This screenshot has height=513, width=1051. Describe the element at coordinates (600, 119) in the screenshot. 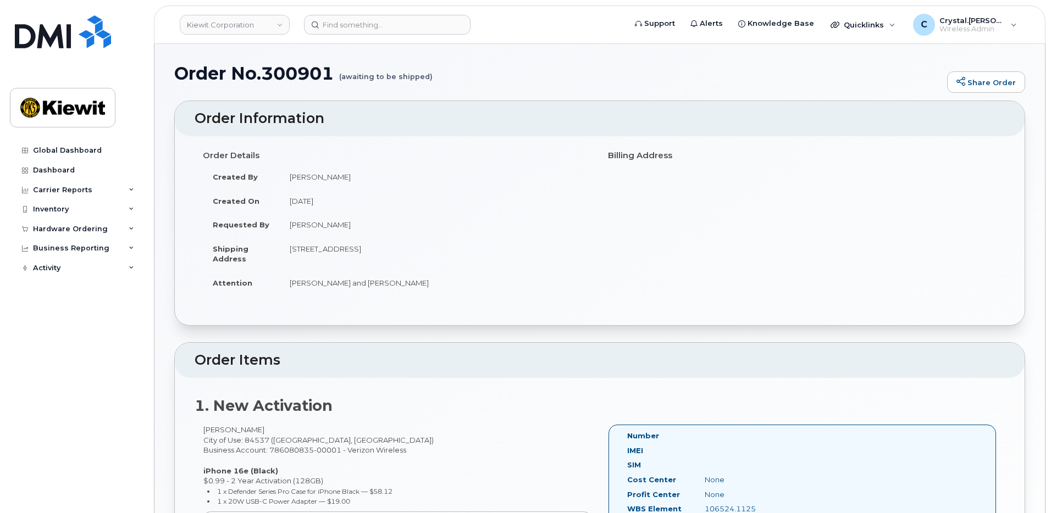

I see `h2: Order Information` at that location.